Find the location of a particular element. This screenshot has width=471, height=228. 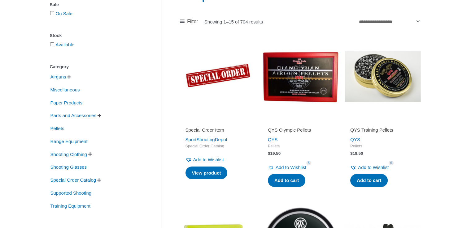

a: Parts and Accessories is located at coordinates (73, 115).